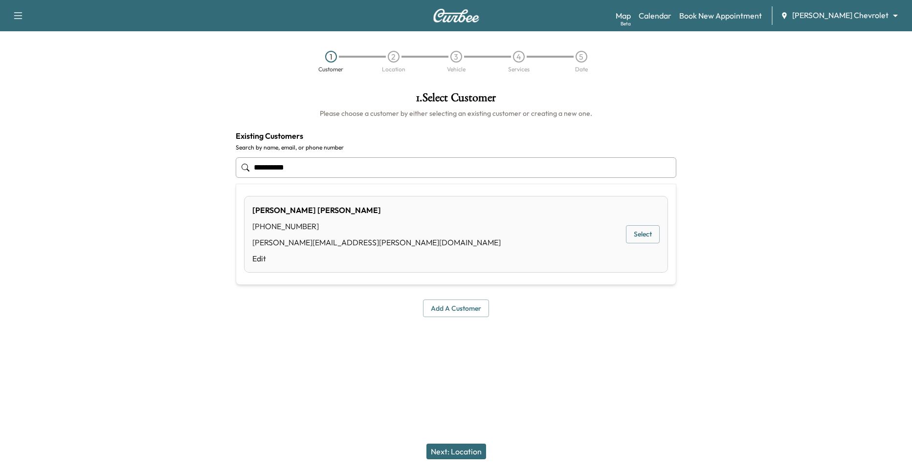 Image resolution: width=912 pixels, height=471 pixels. What do you see at coordinates (377, 259) in the screenshot?
I see `a: Edit` at bounding box center [377, 259].